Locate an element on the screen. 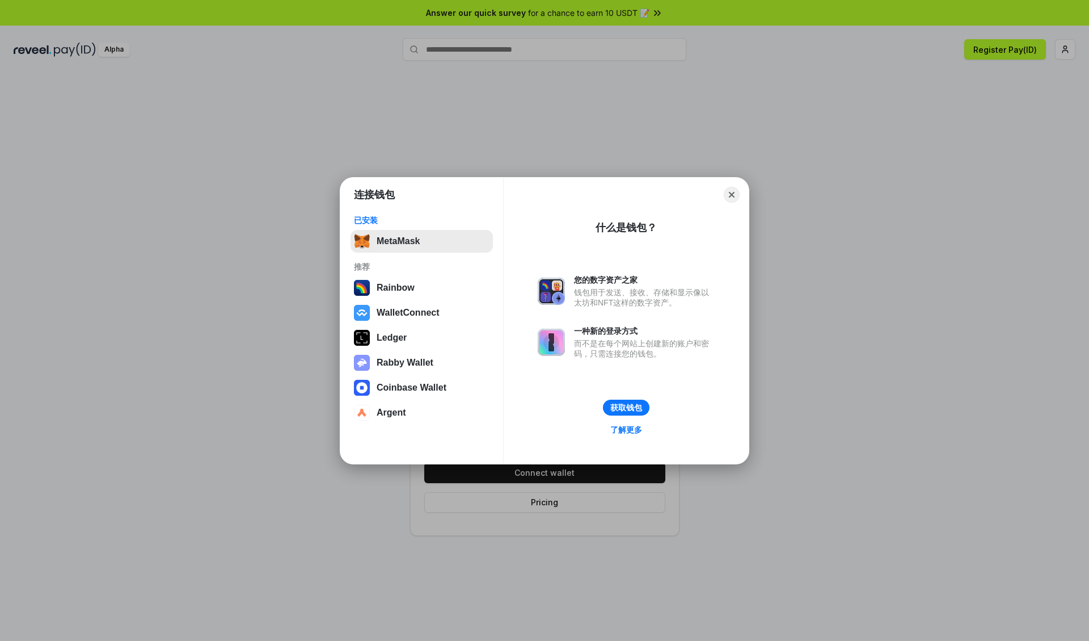 This screenshot has width=1089, height=641. div: 已安装 is located at coordinates (422, 220).